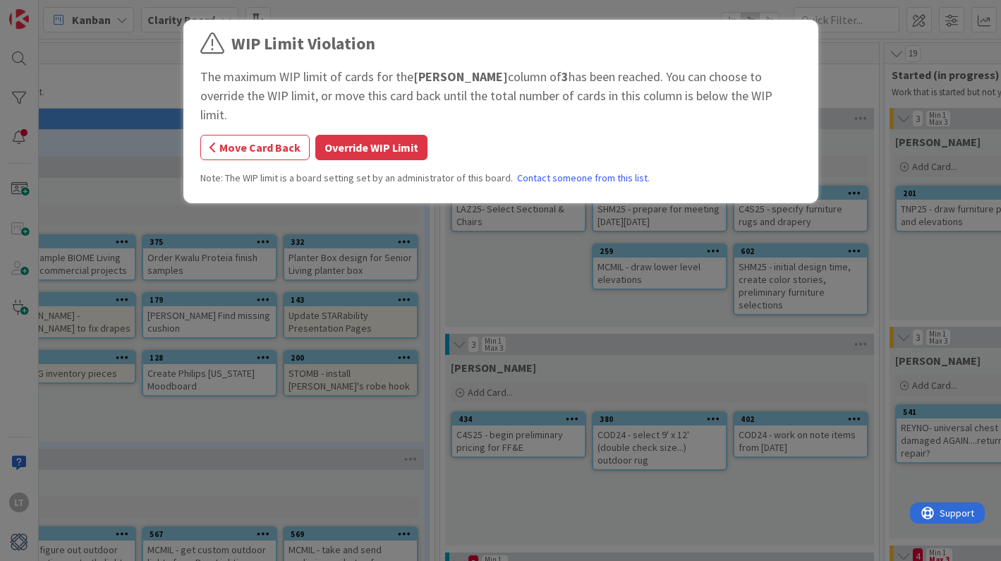  I want to click on div: Note: The WIP limit is a board setting set by an administrator of this board., so click(501, 178).